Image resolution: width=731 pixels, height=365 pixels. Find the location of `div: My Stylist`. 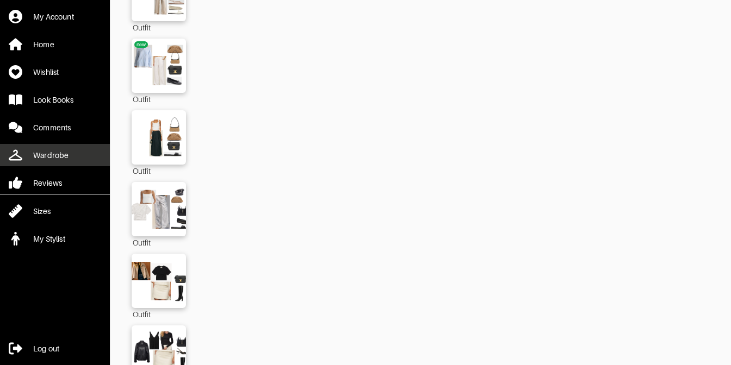

div: My Stylist is located at coordinates (49, 239).